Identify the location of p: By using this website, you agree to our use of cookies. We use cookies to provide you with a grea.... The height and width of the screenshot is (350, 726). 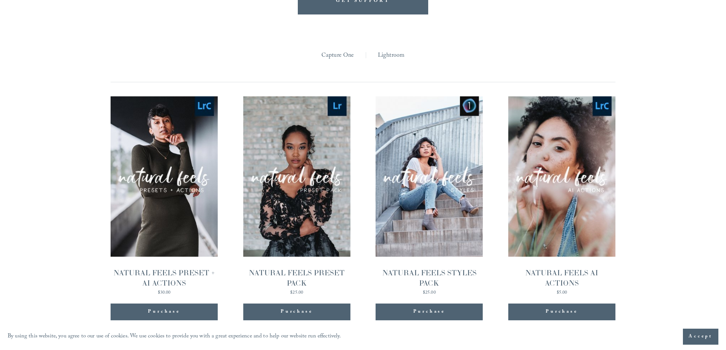
(174, 337).